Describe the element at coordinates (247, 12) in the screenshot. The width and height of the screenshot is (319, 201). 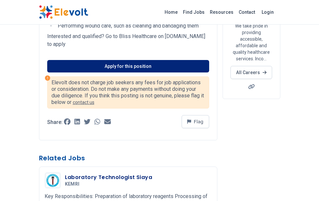
I see `a: Contact` at that location.